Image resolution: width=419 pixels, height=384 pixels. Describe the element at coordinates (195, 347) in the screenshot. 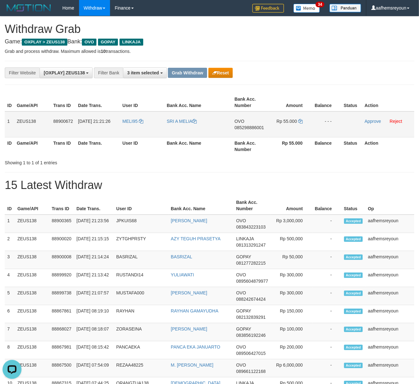

I see `a: PANCA EKA JANUARTO` at that location.